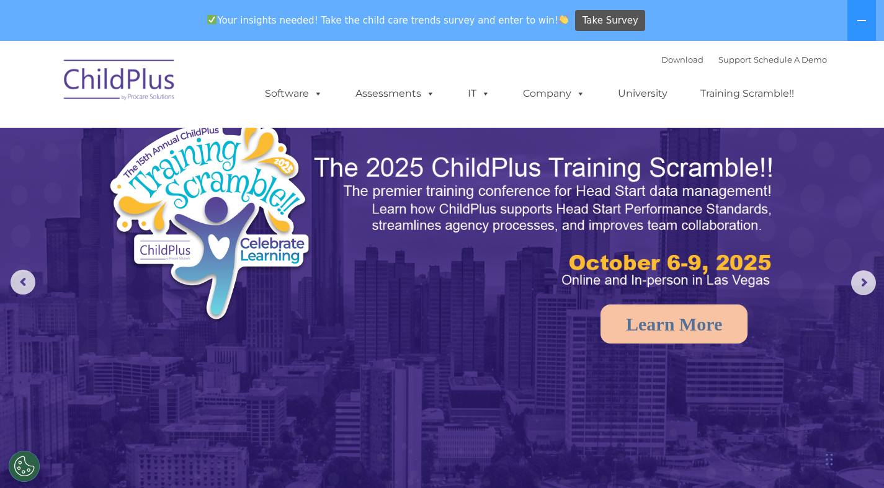 The height and width of the screenshot is (488, 884). I want to click on a: Take Survey, so click(610, 20).